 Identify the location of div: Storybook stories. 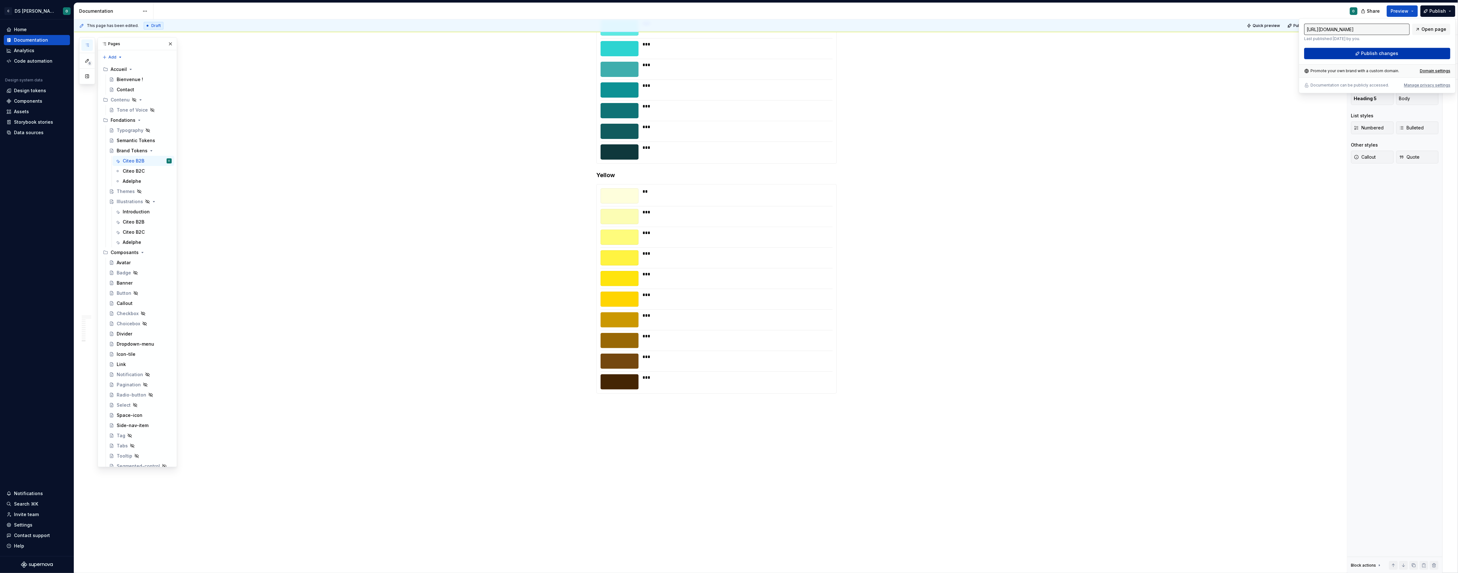
(33, 122).